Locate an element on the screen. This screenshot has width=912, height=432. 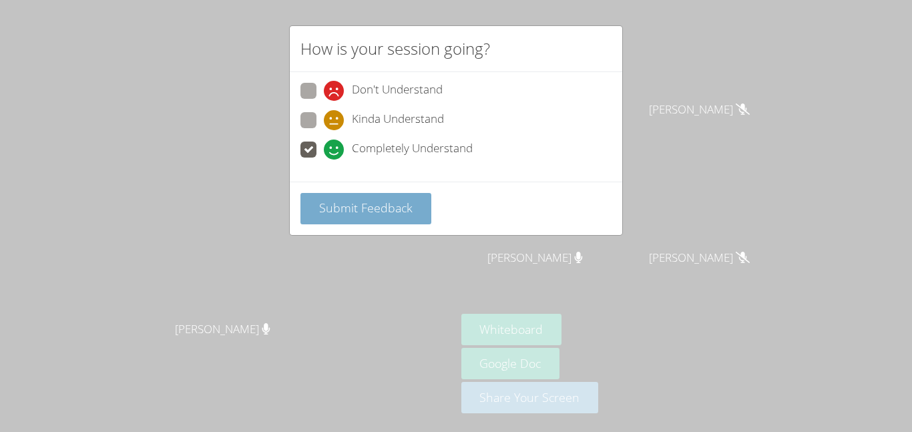
span: Completely Understand is located at coordinates (412, 150).